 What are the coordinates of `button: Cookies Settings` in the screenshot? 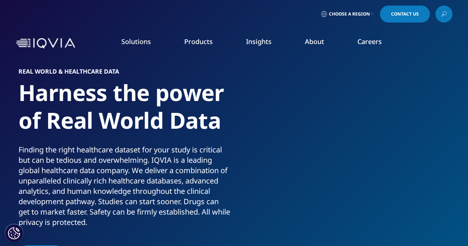 It's located at (14, 233).